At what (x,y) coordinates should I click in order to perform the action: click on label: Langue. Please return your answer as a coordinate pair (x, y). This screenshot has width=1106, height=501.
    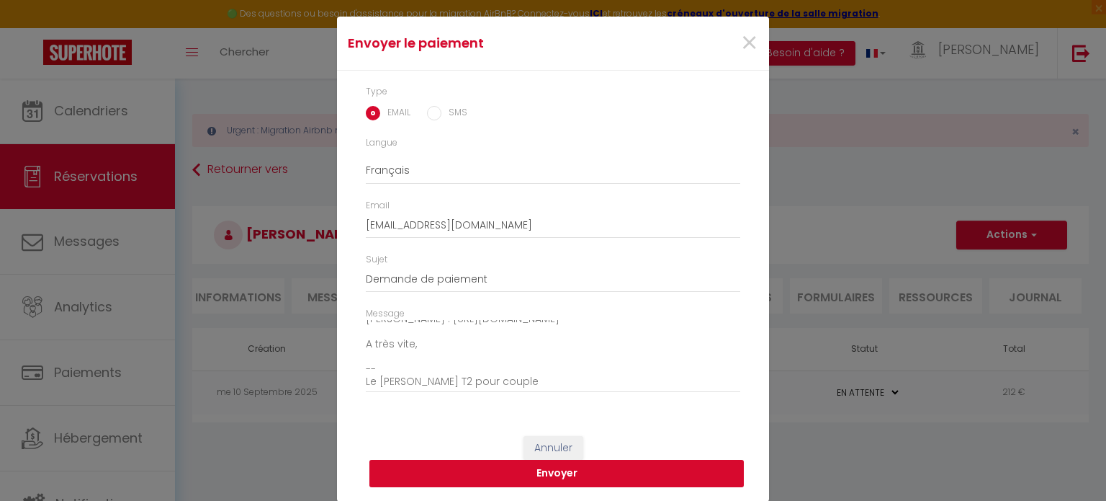
    Looking at the image, I should click on (382, 143).